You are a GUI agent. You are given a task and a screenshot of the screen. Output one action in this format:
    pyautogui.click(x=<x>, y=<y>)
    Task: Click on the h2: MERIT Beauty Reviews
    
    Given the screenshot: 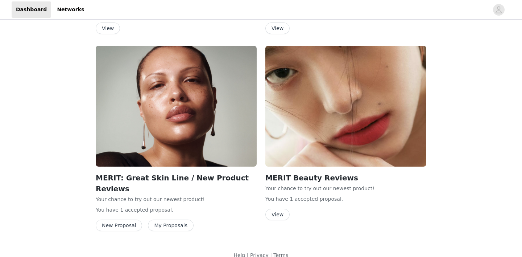 What is the action you would take?
    pyautogui.click(x=346, y=178)
    